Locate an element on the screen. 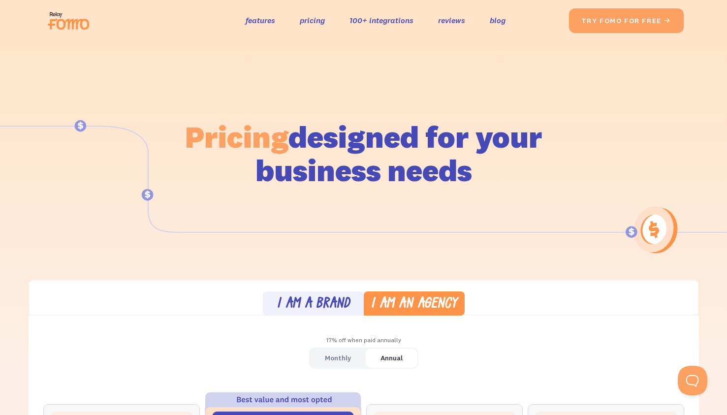 The height and width of the screenshot is (415, 727). a: features is located at coordinates (260, 20).